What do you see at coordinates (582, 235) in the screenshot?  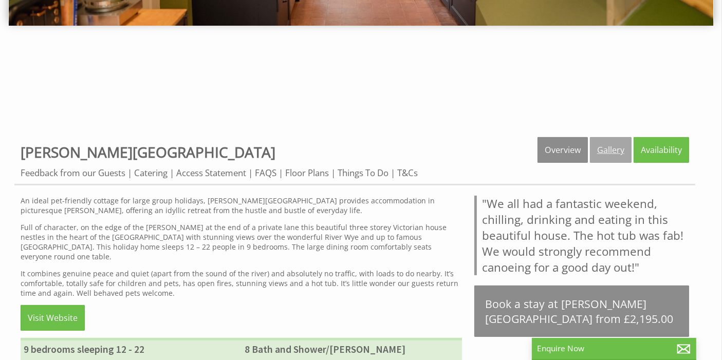 I see `blockquote: "We all had a fantastic weekend, chilling, drinking and eating in this beautiful house. The hot t...` at bounding box center [582, 235].